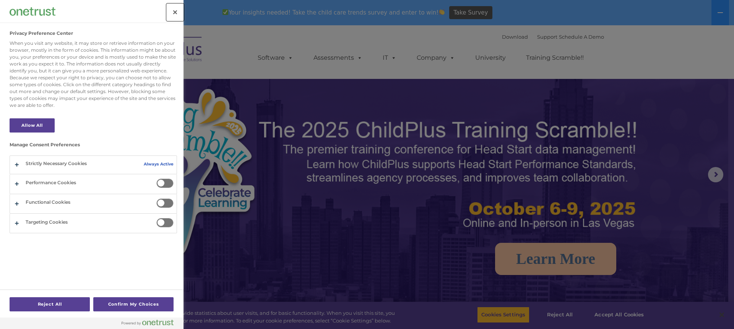 The height and width of the screenshot is (329, 734). Describe the element at coordinates (118, 53) in the screenshot. I see `span: Last name` at that location.